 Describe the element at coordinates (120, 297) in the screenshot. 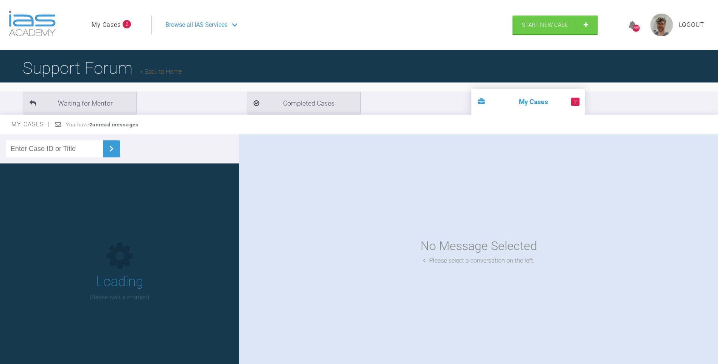

I see `p: Please wait a moment` at that location.